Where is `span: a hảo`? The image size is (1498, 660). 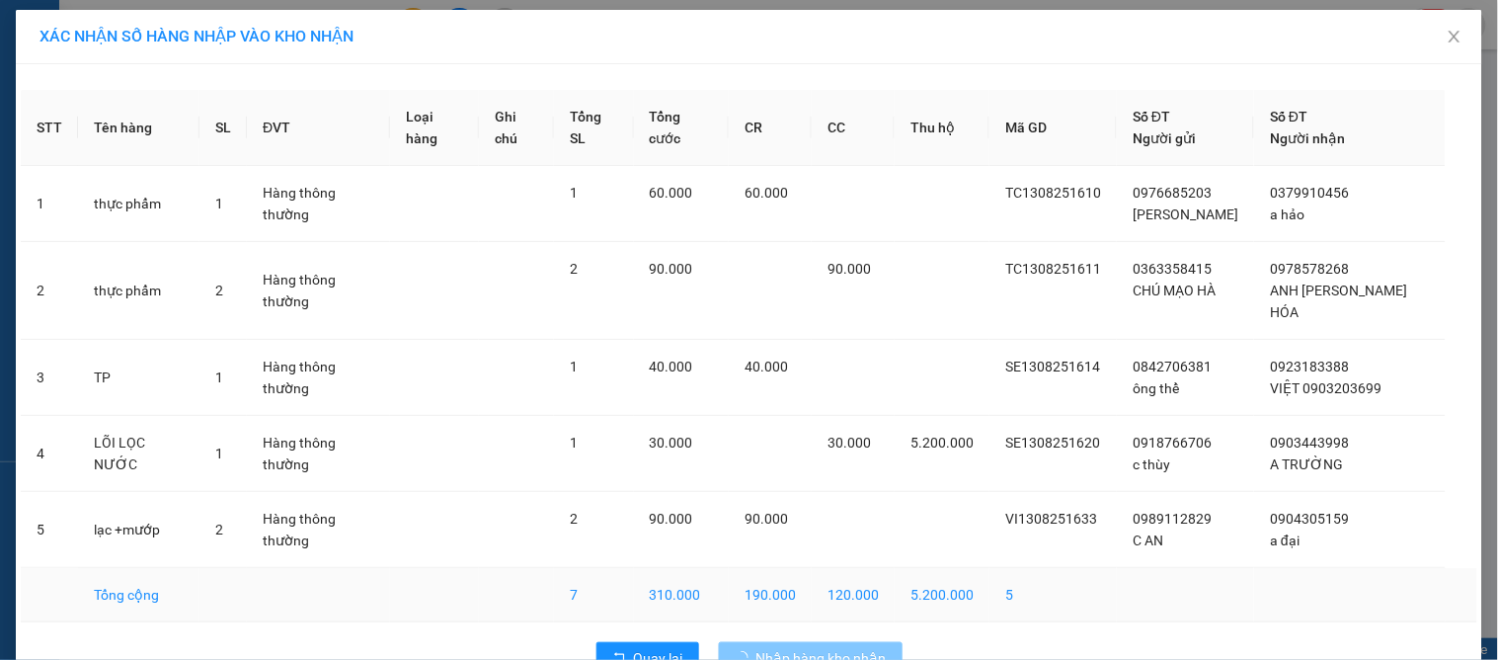 span: a hảo is located at coordinates (1287, 214).